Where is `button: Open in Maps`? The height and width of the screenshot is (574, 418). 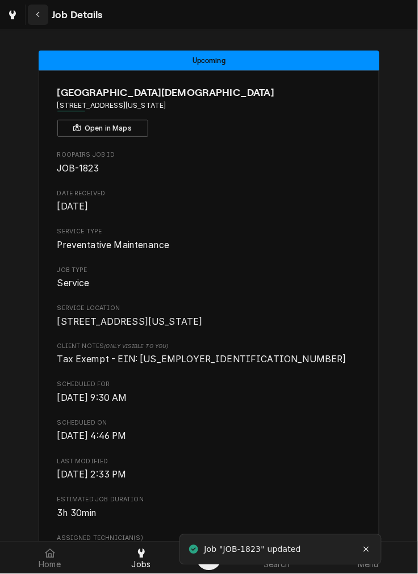
button: Open in Maps is located at coordinates (103, 128).